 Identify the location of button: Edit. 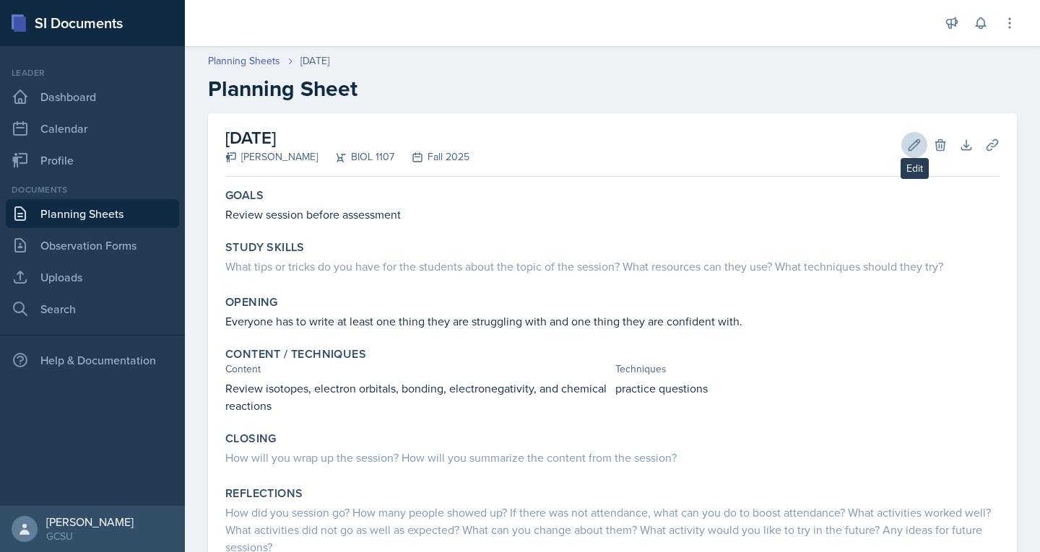
(914, 145).